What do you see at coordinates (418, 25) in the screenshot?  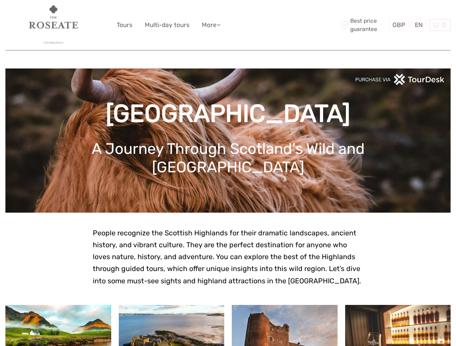 I see `div: EN` at bounding box center [418, 25].